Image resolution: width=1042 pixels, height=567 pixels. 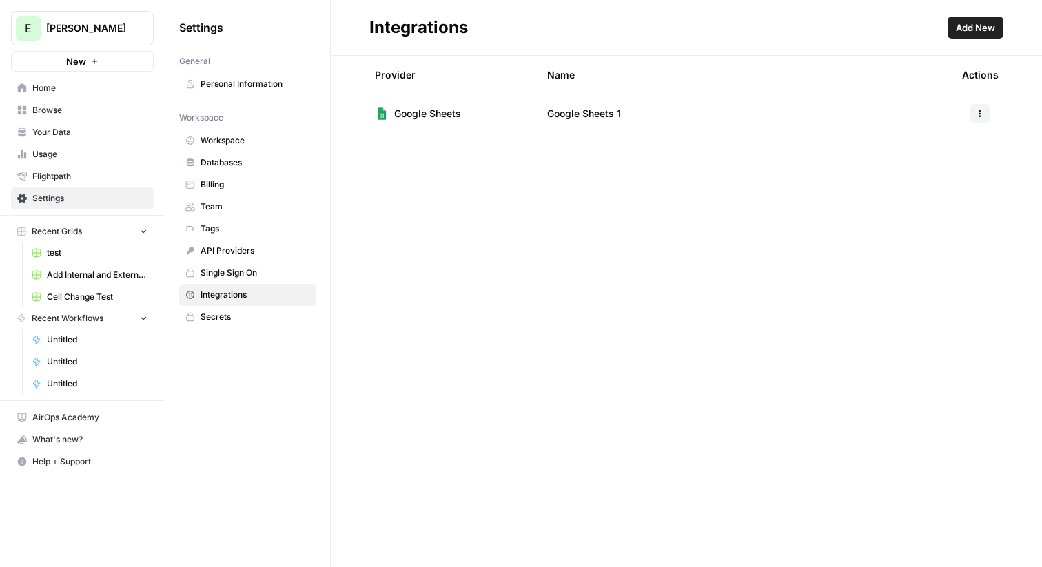 What do you see at coordinates (382, 114) in the screenshot?
I see `img: Google Sheets` at bounding box center [382, 114].